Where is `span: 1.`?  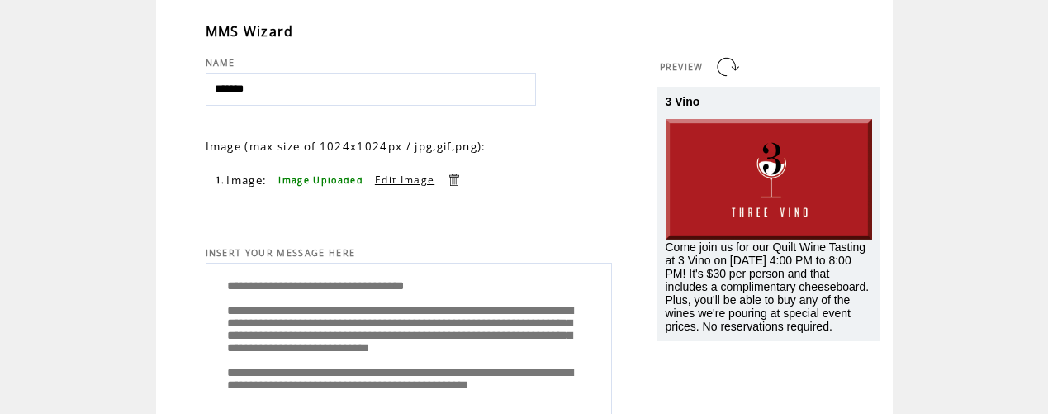
span: 1. is located at coordinates (220, 180).